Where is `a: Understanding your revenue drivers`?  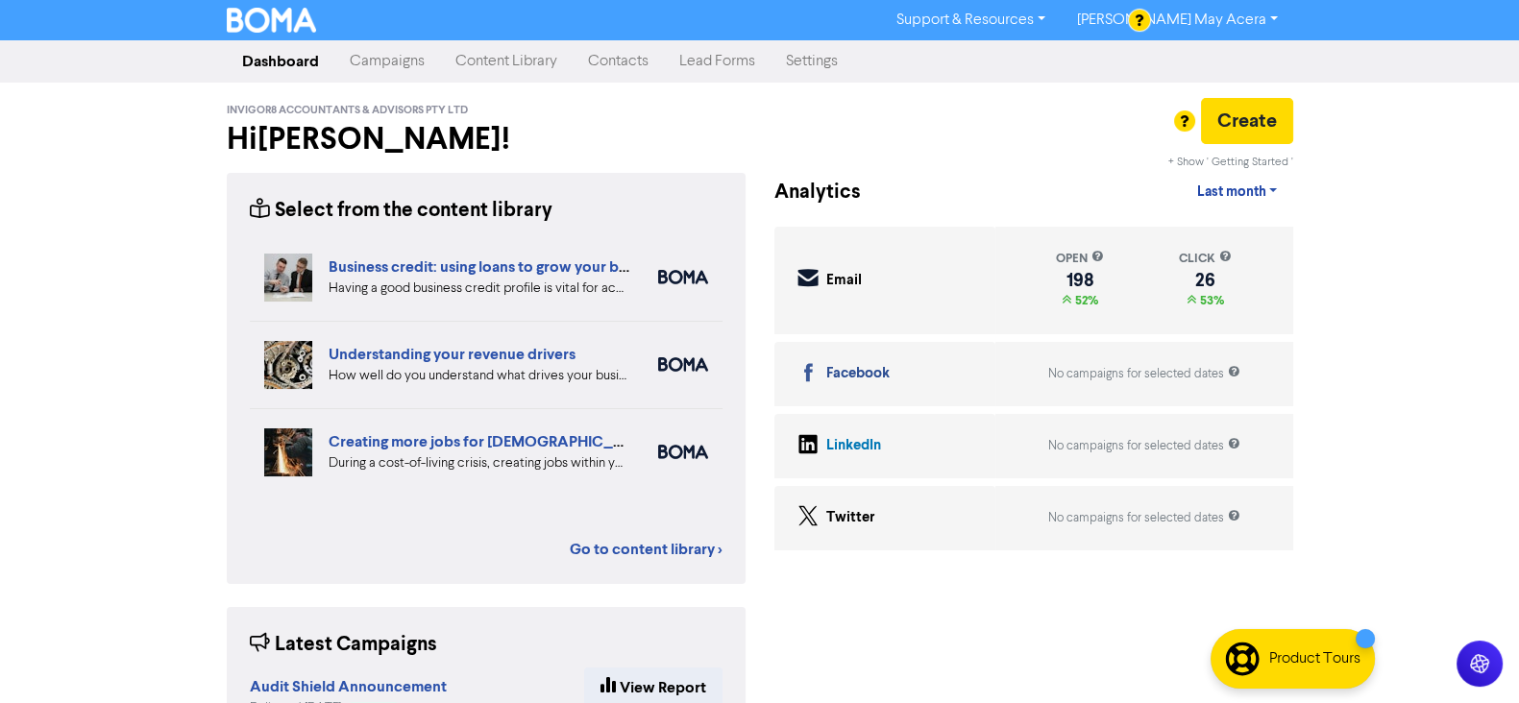 a: Understanding your revenue drivers is located at coordinates (452, 355).